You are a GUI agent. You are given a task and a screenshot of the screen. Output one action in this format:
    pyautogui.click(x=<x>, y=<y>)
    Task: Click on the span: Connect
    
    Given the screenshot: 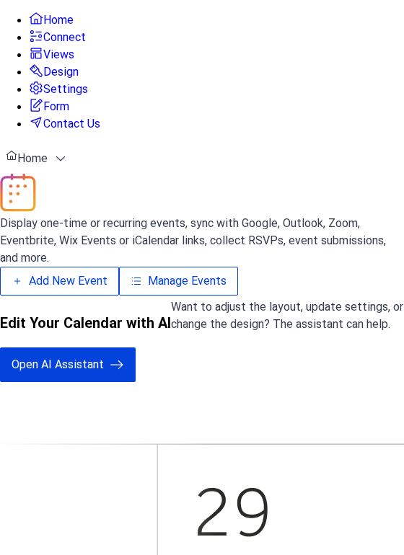 What is the action you would take?
    pyautogui.click(x=64, y=37)
    